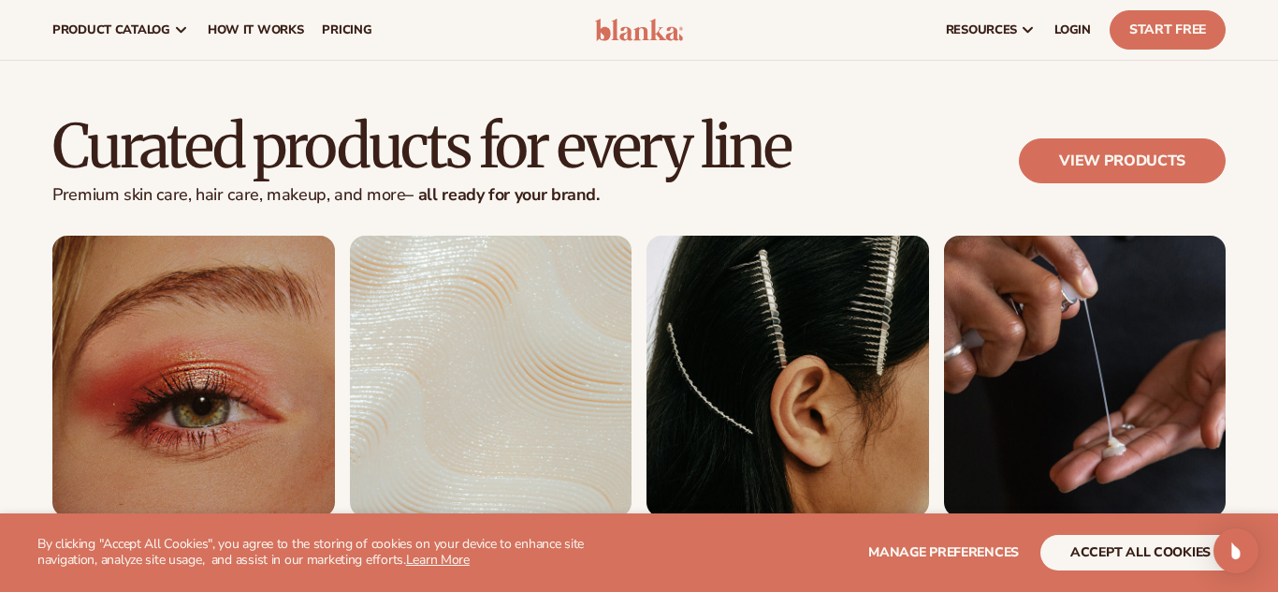 This screenshot has width=1278, height=592. Describe the element at coordinates (491, 397) in the screenshot. I see `div: 2 / 8` at that location.